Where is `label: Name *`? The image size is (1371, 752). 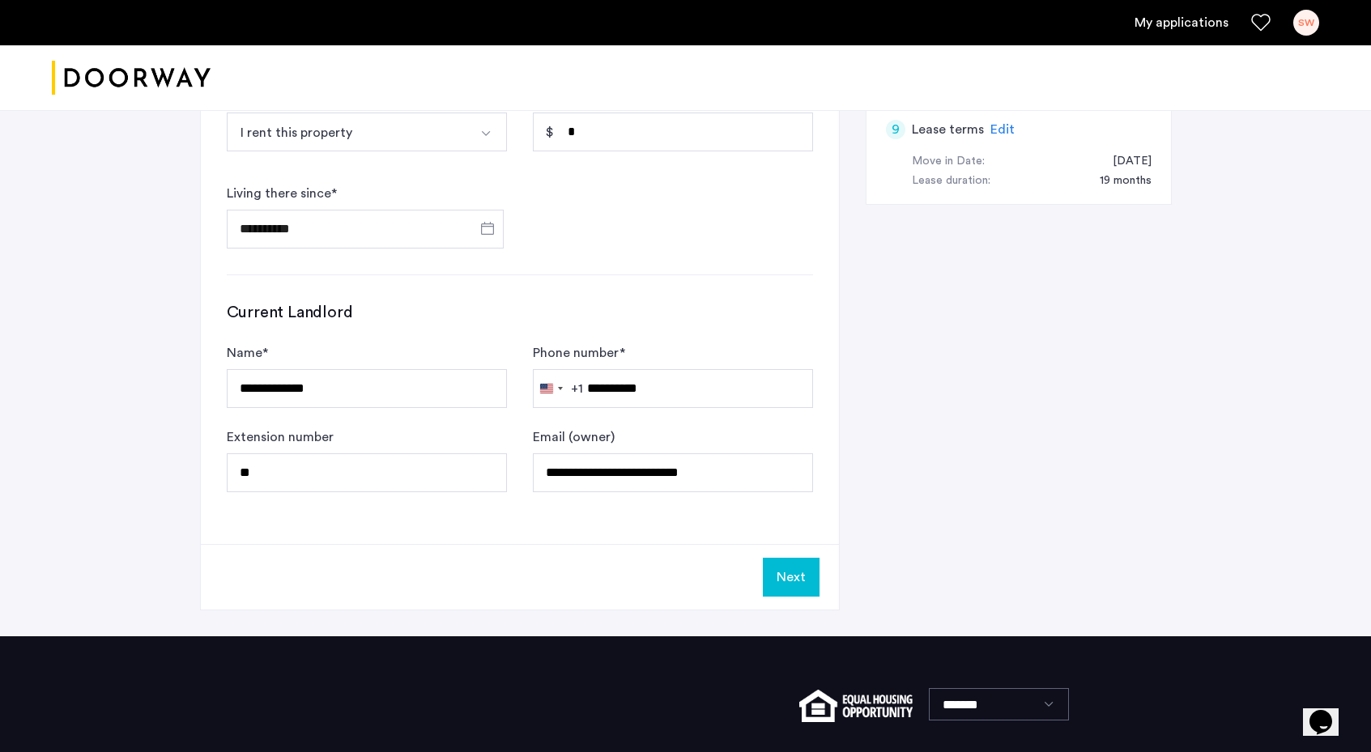
label: Name * is located at coordinates (247, 353).